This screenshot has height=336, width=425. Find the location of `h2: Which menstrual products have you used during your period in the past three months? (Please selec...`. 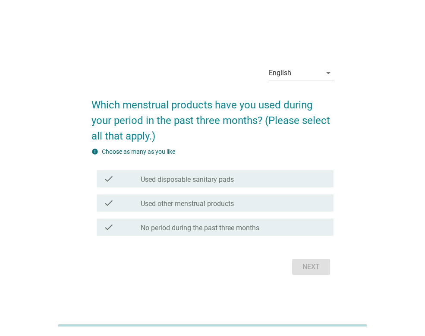

h2: Which menstrual products have you used during your period in the past three months? (Please selec... is located at coordinates (212, 116).